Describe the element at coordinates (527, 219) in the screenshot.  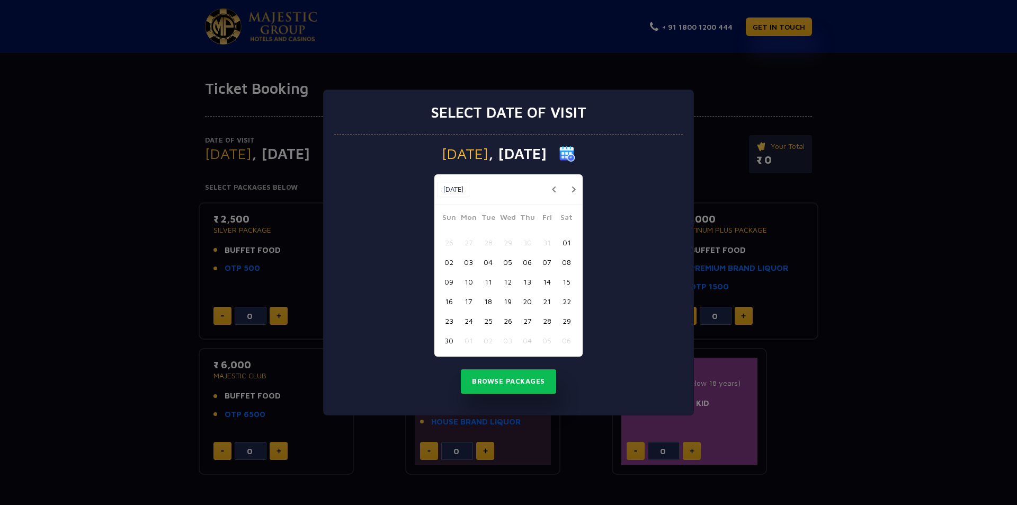
I see `span: Thu` at that location.